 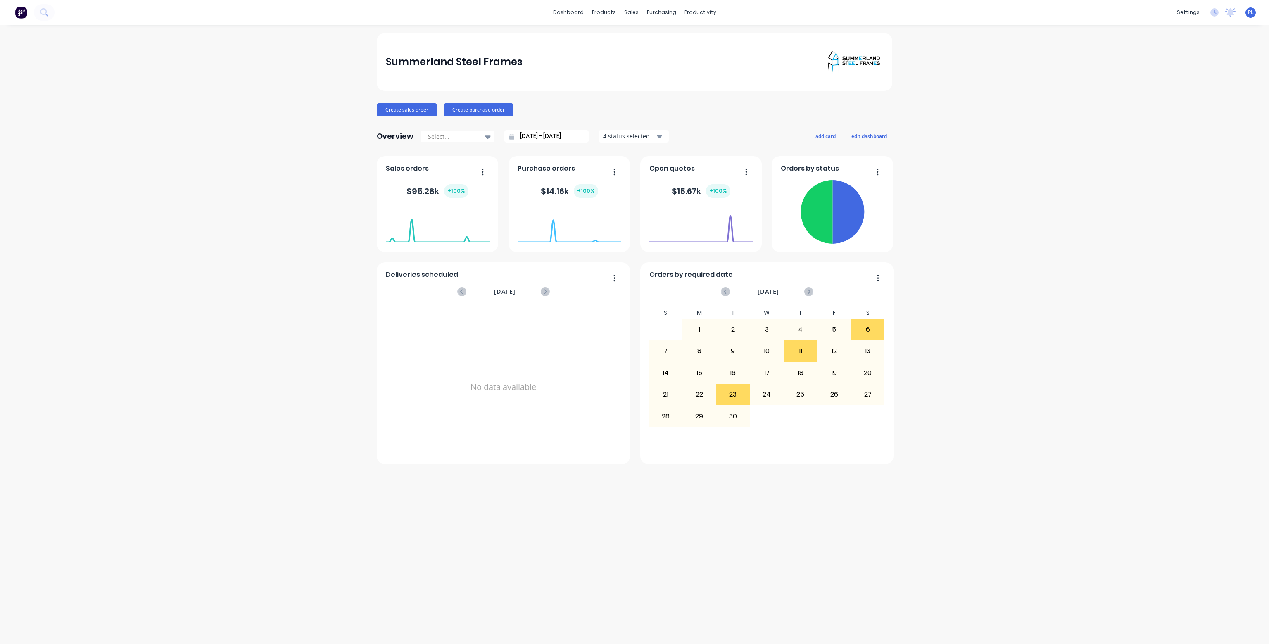 What do you see at coordinates (438, 191) in the screenshot?
I see `div: $ 95.28k` at bounding box center [438, 191].